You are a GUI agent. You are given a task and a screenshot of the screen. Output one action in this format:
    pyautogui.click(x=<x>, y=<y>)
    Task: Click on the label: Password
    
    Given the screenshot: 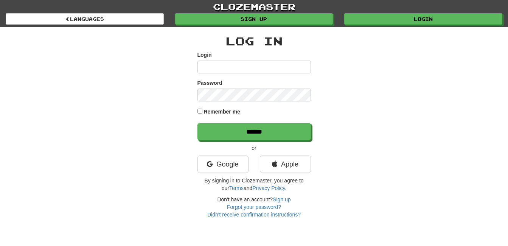 What is the action you would take?
    pyautogui.click(x=210, y=83)
    